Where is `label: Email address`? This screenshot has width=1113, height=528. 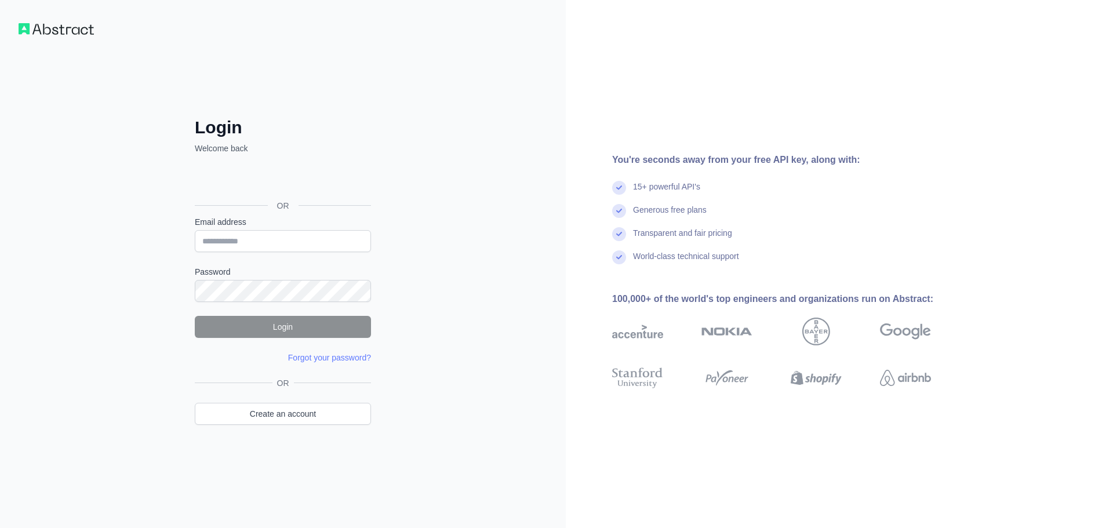 label: Email address is located at coordinates (283, 222).